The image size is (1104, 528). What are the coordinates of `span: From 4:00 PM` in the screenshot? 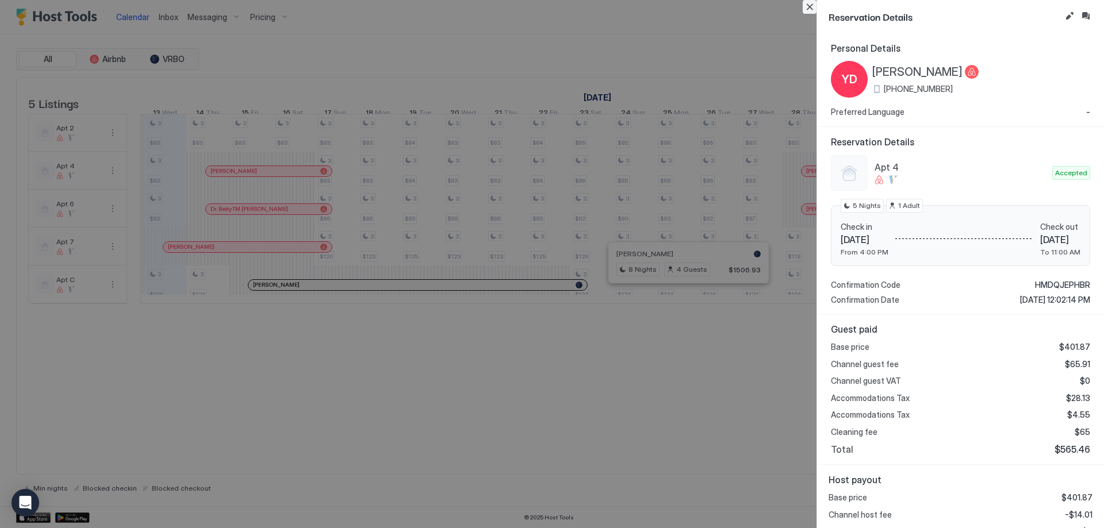 It's located at (864, 252).